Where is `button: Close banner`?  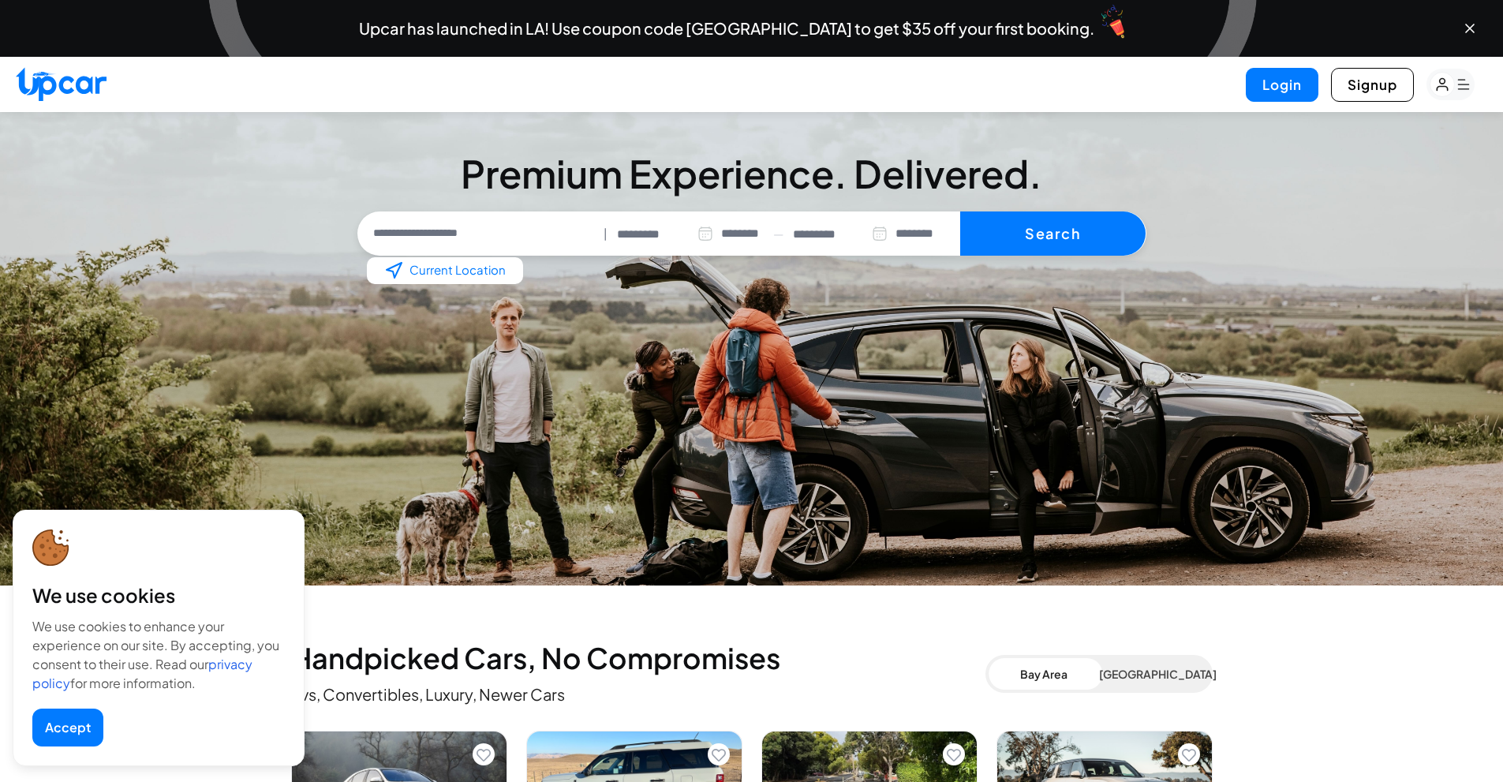 button: Close banner is located at coordinates (1470, 28).